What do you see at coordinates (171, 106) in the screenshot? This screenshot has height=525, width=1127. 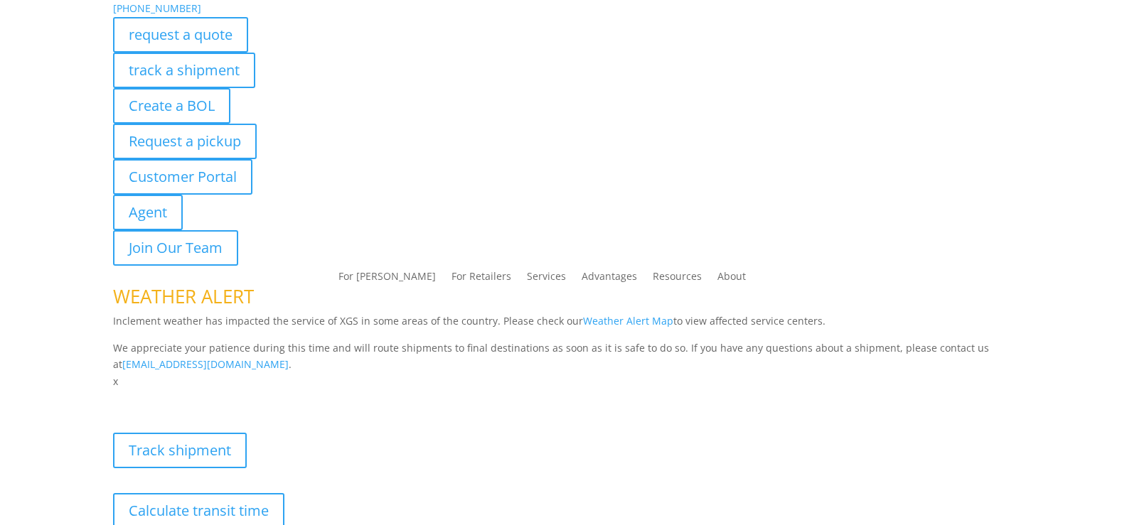 I see `a: Create a BOL` at bounding box center [171, 106].